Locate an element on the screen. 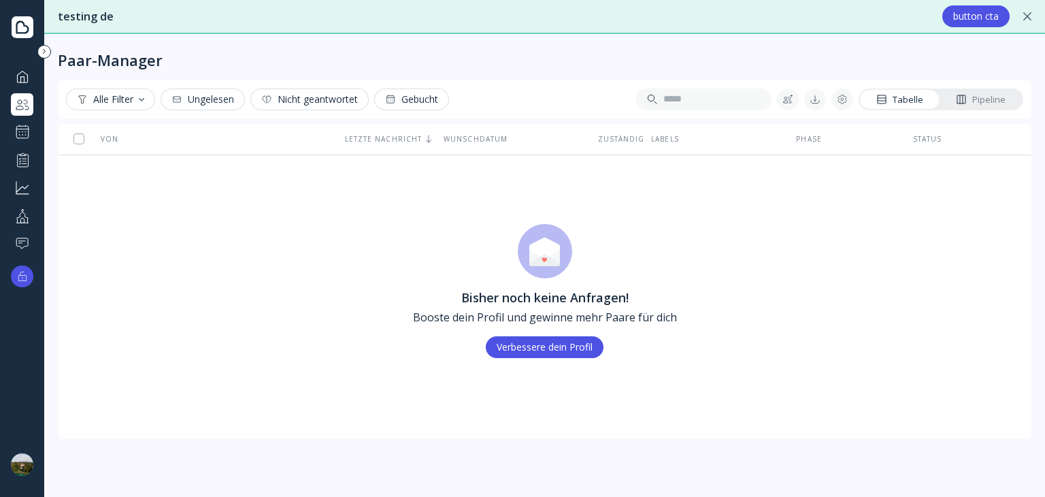 The height and width of the screenshot is (497, 1045). div: testing de is located at coordinates (493, 16).